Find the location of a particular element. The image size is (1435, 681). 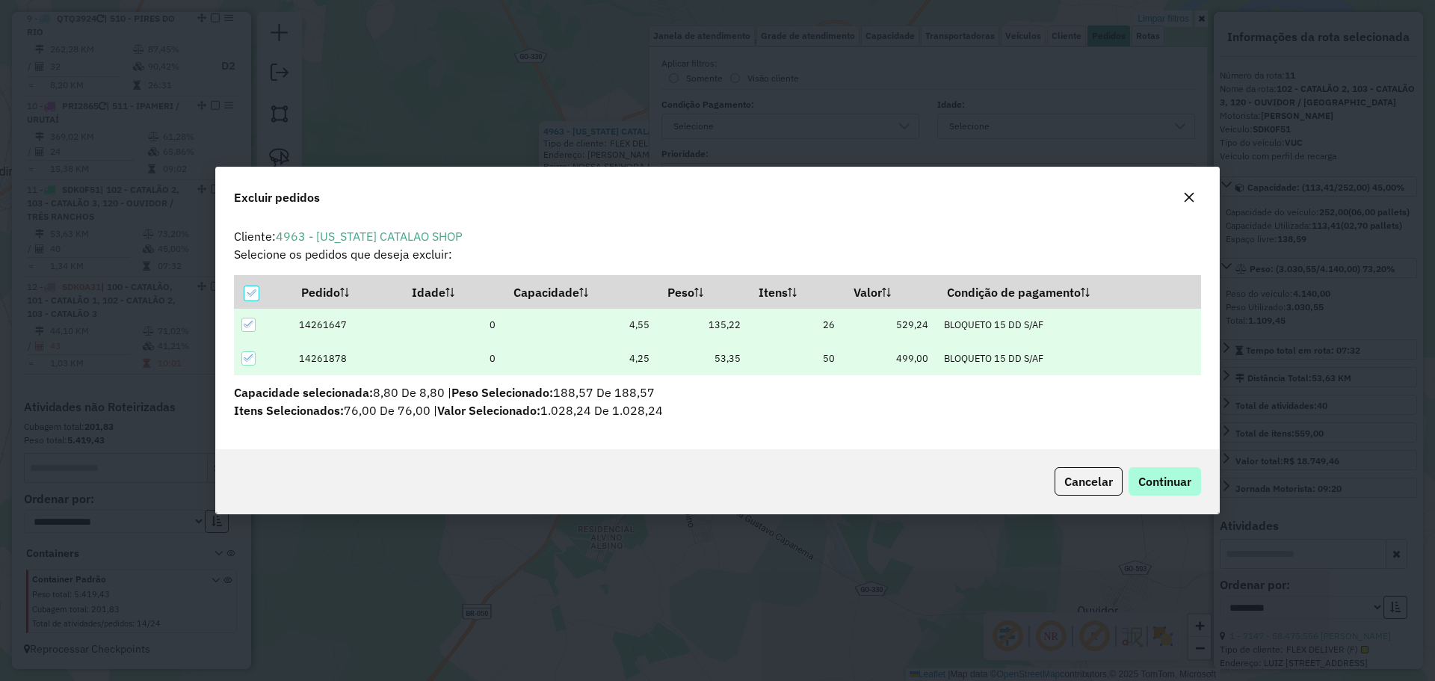

td: 135,22 is located at coordinates (703, 324).